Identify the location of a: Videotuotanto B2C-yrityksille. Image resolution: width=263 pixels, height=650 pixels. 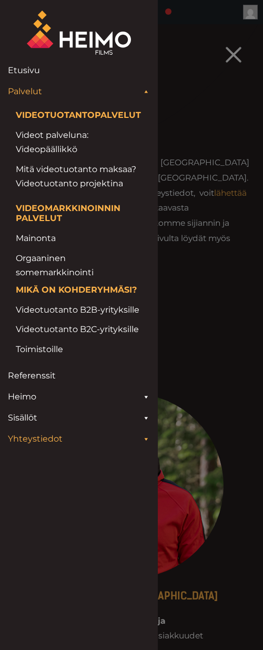
(79, 329).